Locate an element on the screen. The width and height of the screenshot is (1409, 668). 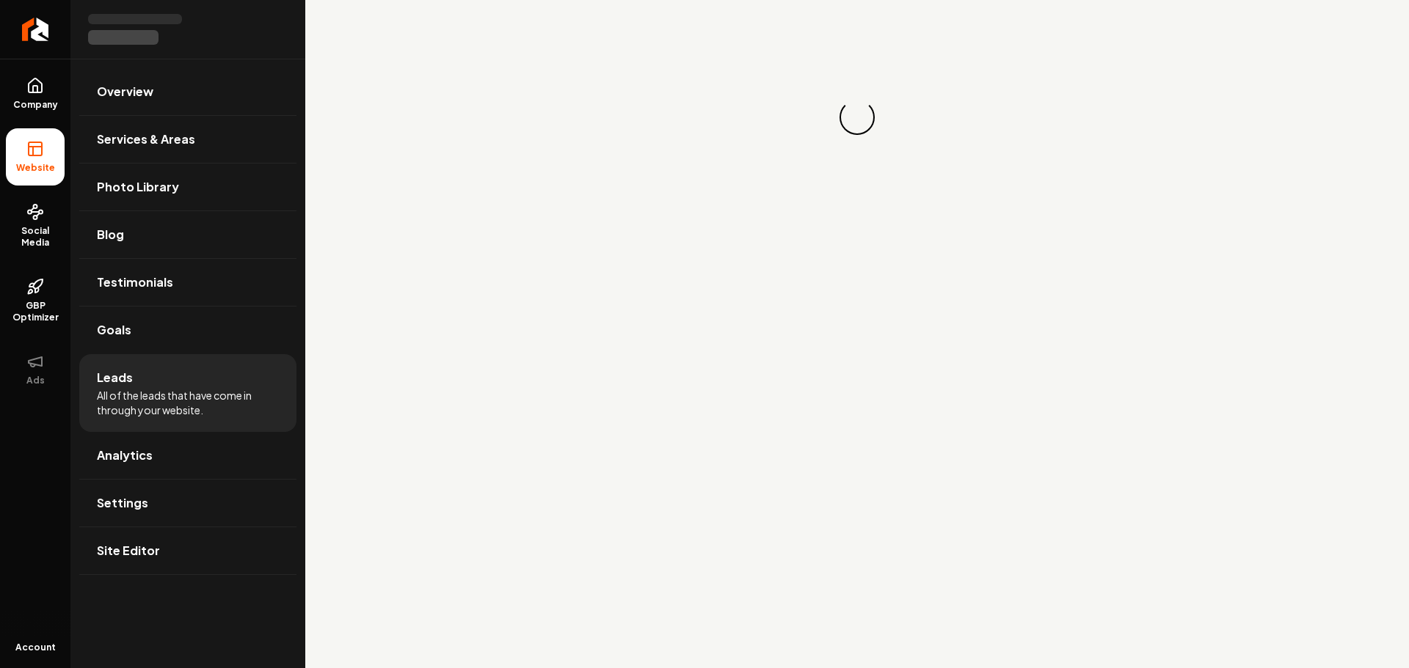
img: Rebolt Logo is located at coordinates (35, 29).